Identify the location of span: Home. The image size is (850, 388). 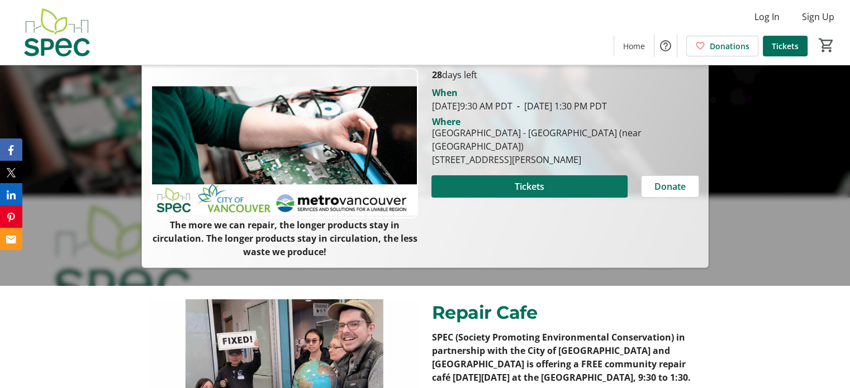
(633, 46).